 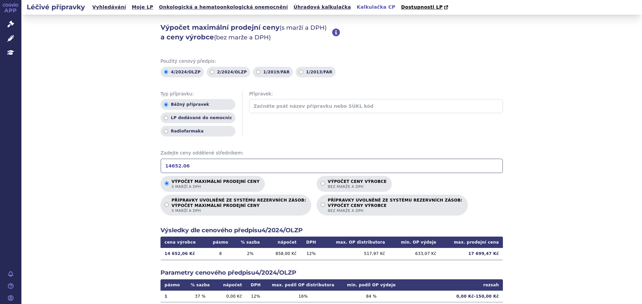 What do you see at coordinates (183, 254) in the screenshot?
I see `td: 14 652,06 Kč` at bounding box center [183, 254].